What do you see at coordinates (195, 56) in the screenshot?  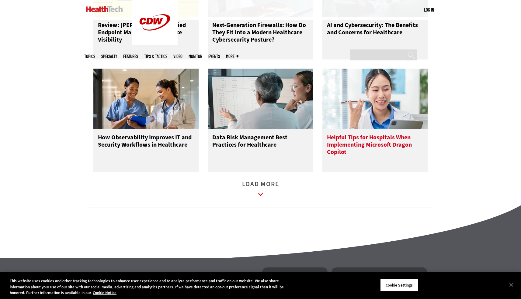 I see `a: MonITor` at bounding box center [195, 56].